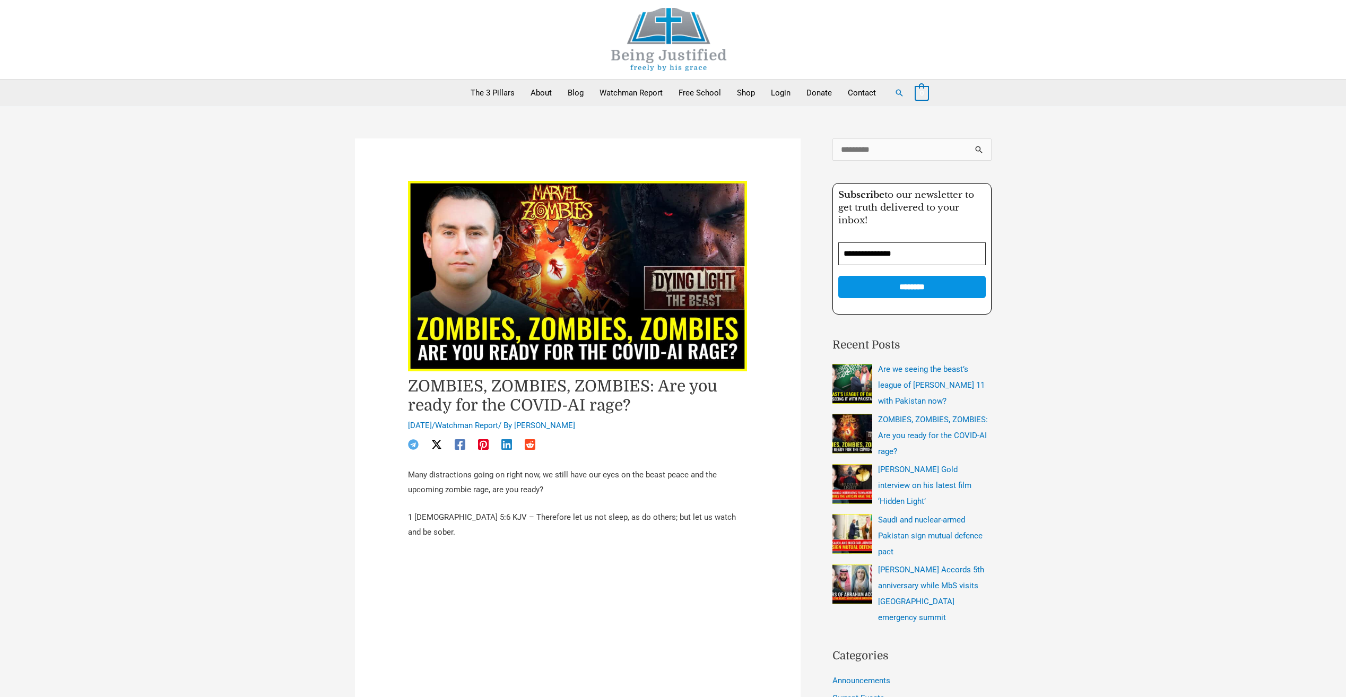 The image size is (1346, 697). Describe the element at coordinates (912, 254) in the screenshot. I see `input: Email Address *` at that location.